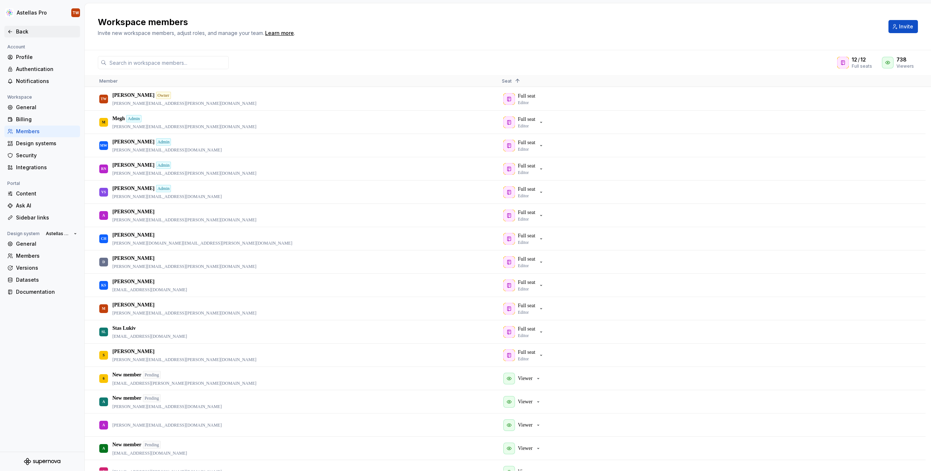 The height and width of the screenshot is (471, 931). Describe the element at coordinates (108, 81) in the screenshot. I see `span: Member` at that location.